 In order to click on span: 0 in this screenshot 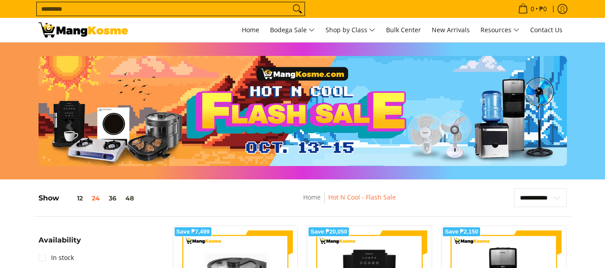, I will do `click(532, 9)`.